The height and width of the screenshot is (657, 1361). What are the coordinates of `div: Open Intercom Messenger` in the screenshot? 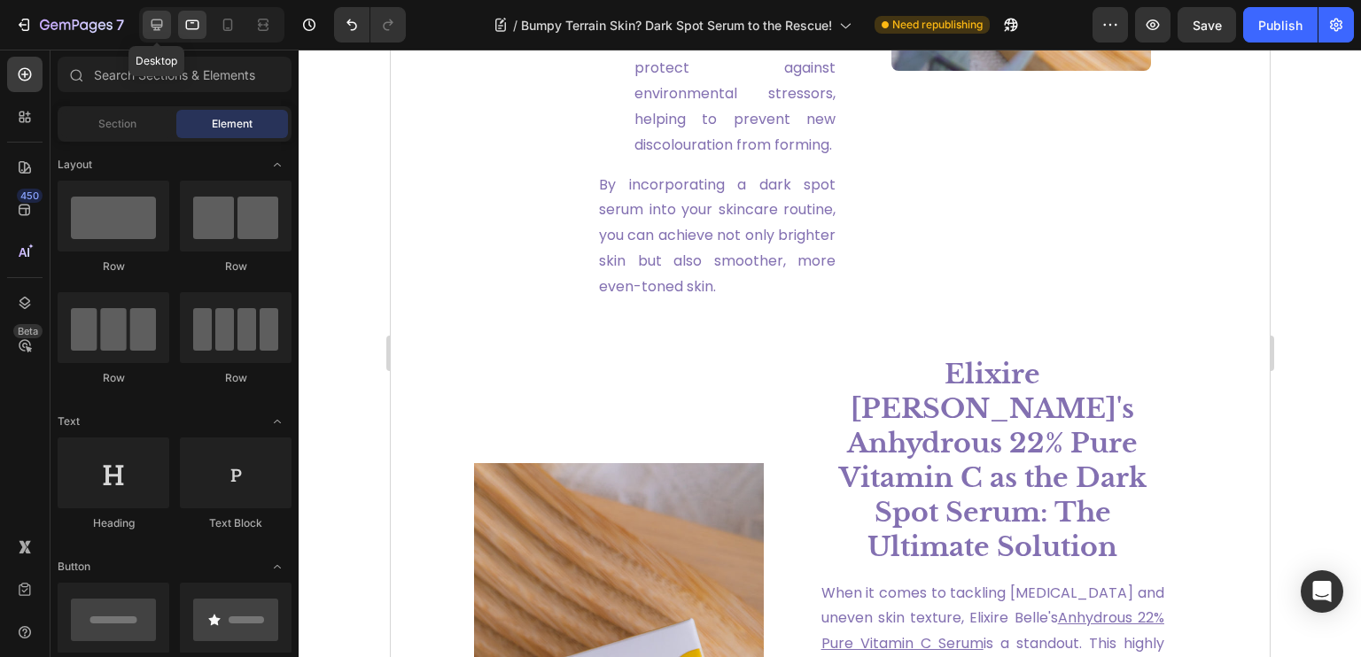 It's located at (1322, 592).